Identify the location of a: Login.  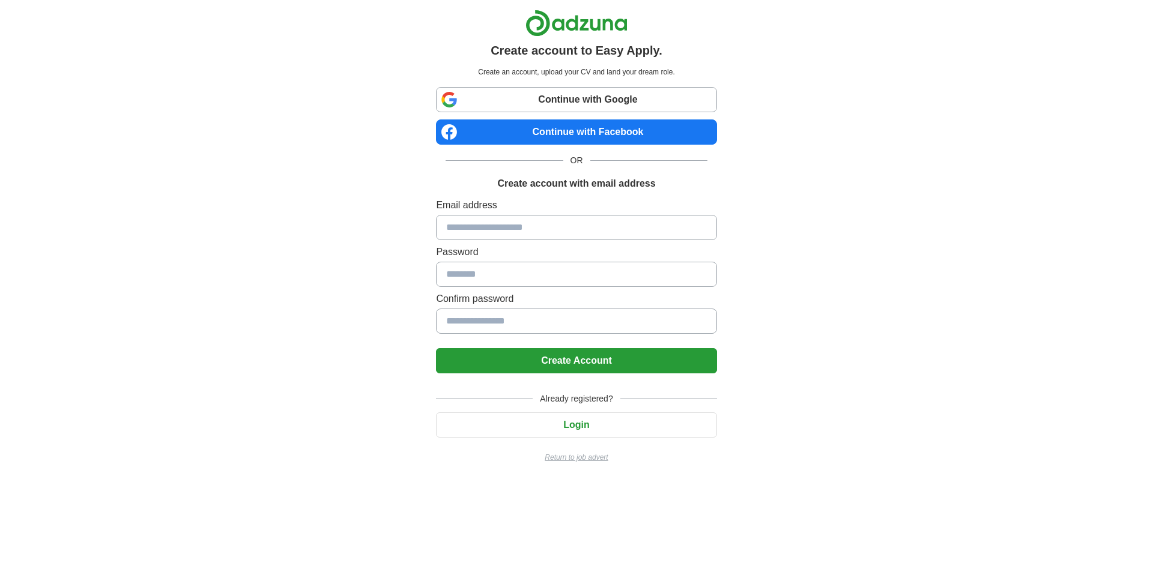
(576, 425).